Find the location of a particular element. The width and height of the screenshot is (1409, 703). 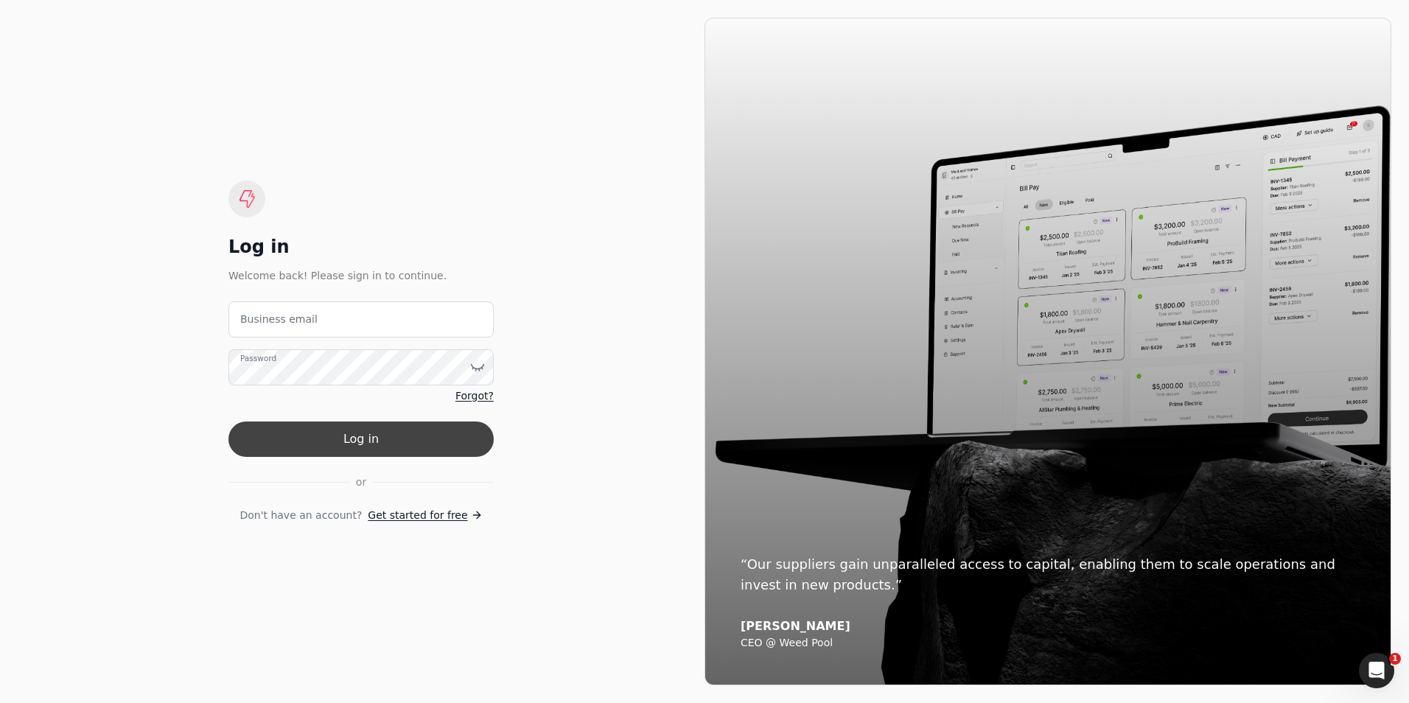

span: Don't have an account? is located at coordinates (301, 515).